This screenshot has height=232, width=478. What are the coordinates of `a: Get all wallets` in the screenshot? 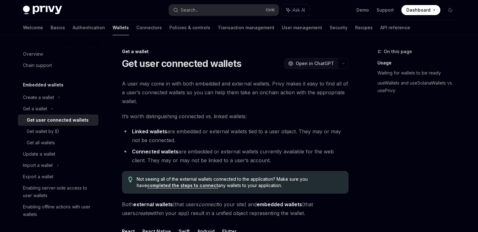 It's located at (58, 143).